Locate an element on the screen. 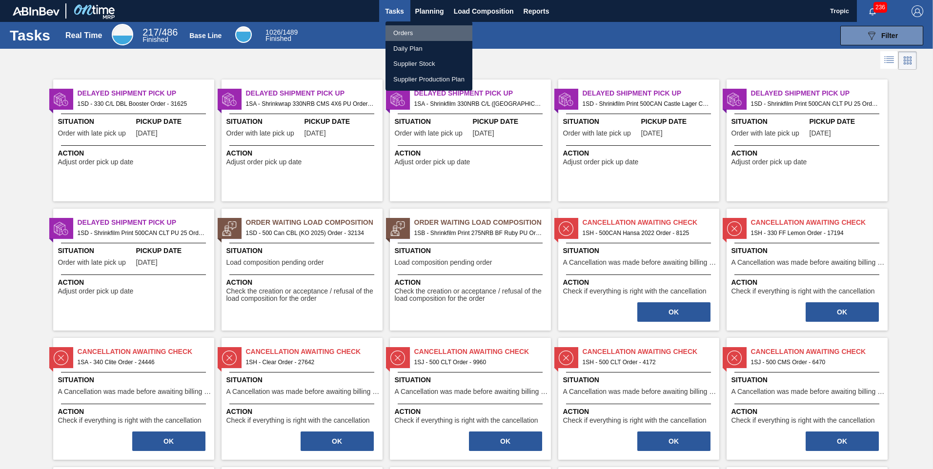  li: Supplier Stock is located at coordinates (429, 64).